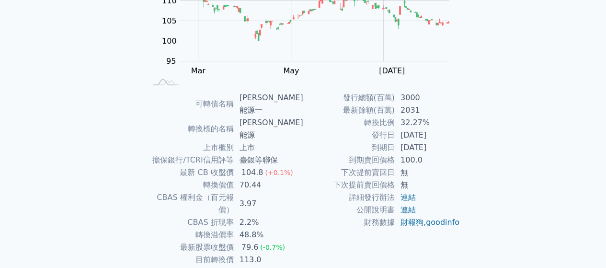 The height and width of the screenshot is (268, 606). Describe the element at coordinates (268, 147) in the screenshot. I see `td: 上市` at that location.